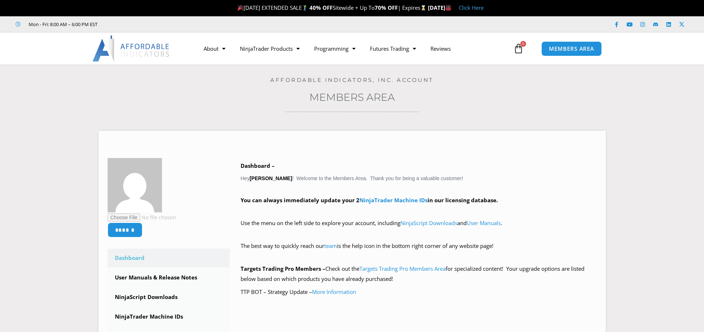 The height and width of the screenshot is (332, 704). I want to click on span: Mon - Fri: 8:00 AM – 6:00 PM EST, so click(62, 24).